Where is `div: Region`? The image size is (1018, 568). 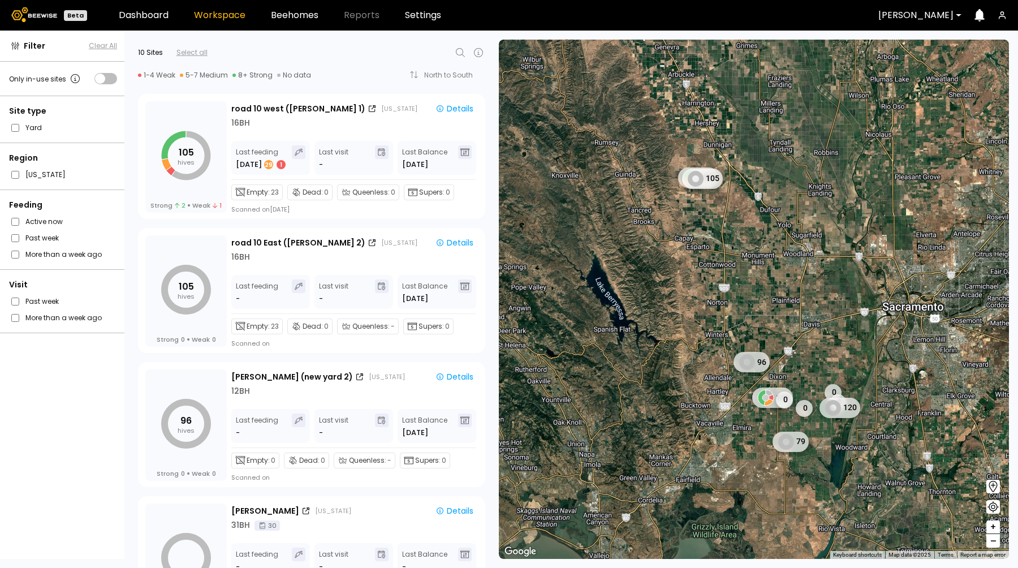
div: Region is located at coordinates (63, 158).